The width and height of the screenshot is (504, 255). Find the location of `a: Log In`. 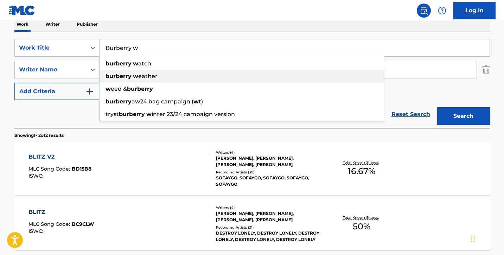

a: Log In is located at coordinates (475, 11).